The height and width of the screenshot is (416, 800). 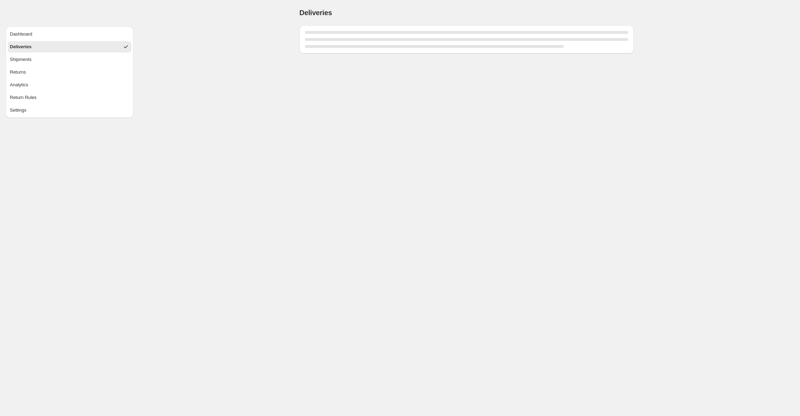 I want to click on h1: Deliveries, so click(x=316, y=13).